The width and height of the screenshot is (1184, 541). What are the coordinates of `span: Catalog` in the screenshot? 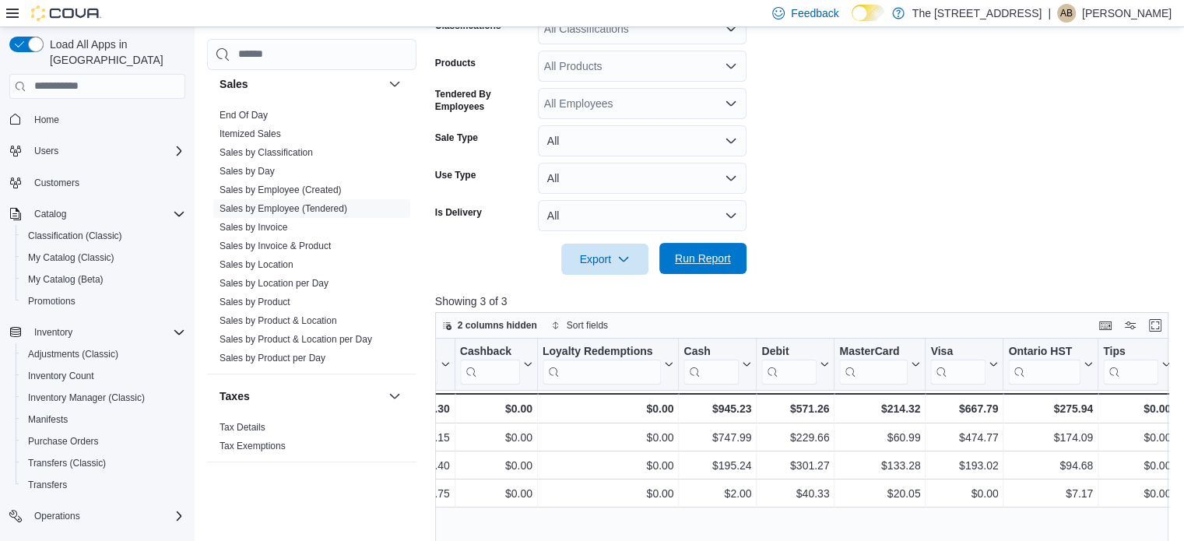 It's located at (107, 214).